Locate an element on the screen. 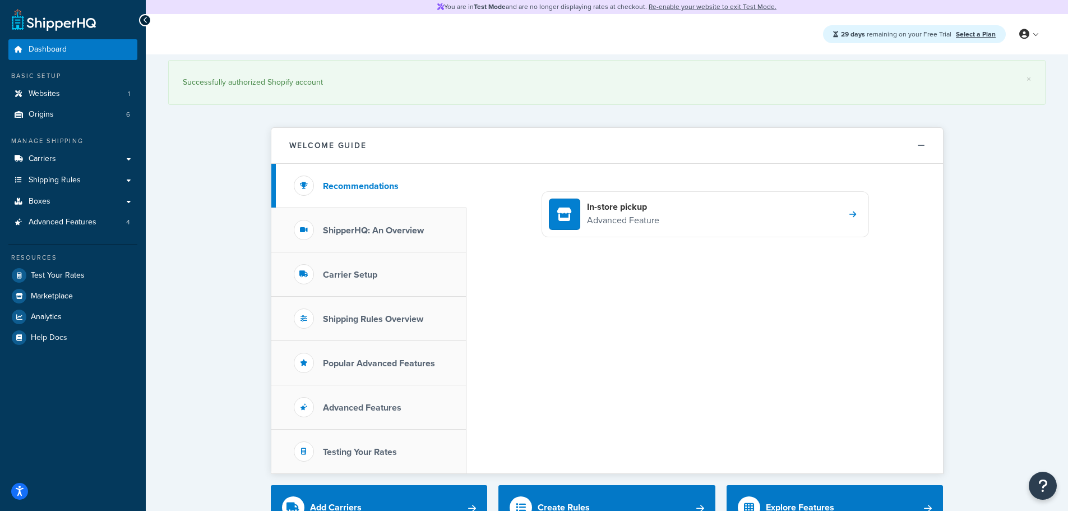 This screenshot has width=1068, height=511. a: Test Your Rates is located at coordinates (73, 275).